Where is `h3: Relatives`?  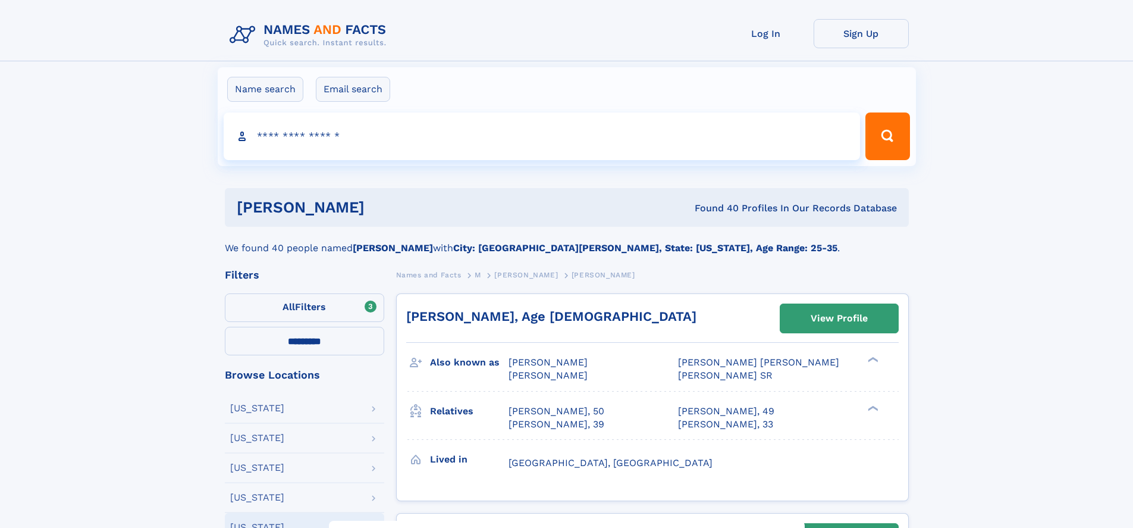
h3: Relatives is located at coordinates (469, 411).